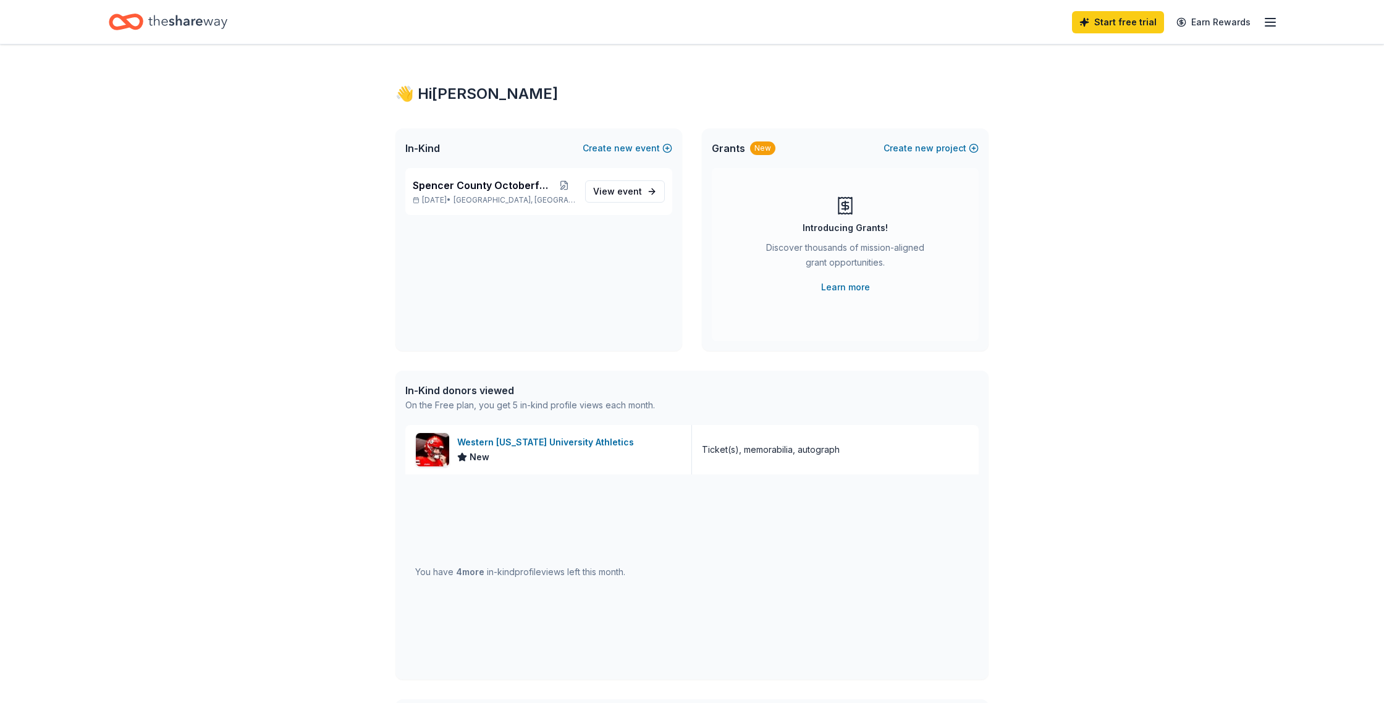 The image size is (1384, 703). What do you see at coordinates (433, 450) in the screenshot?
I see `img: Image for Western Kentucky University Athletics` at bounding box center [433, 450].